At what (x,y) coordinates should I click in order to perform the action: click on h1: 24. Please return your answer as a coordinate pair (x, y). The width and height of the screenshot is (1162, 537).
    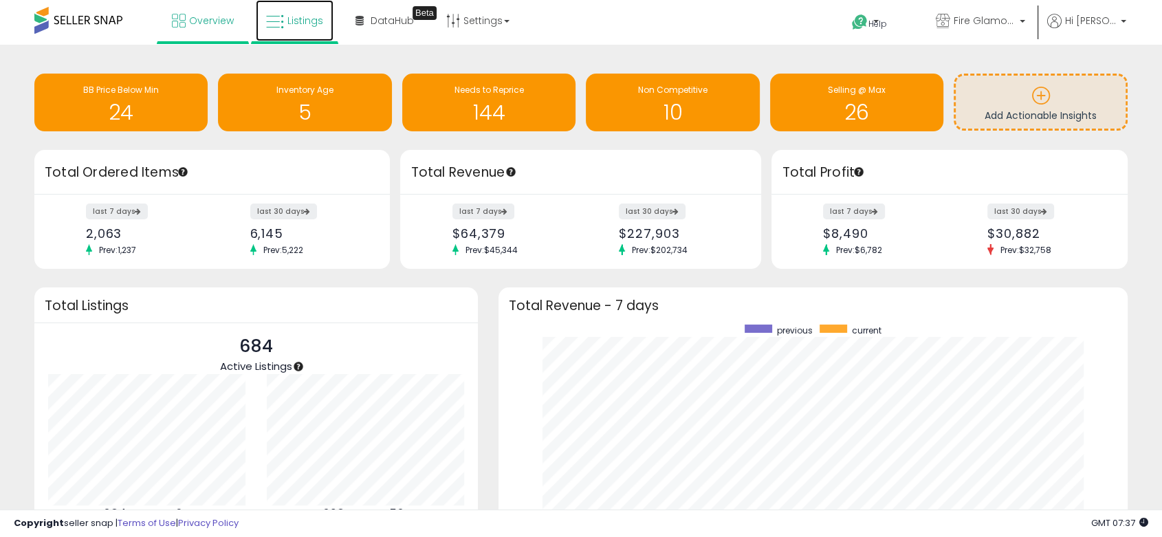
    Looking at the image, I should click on (121, 112).